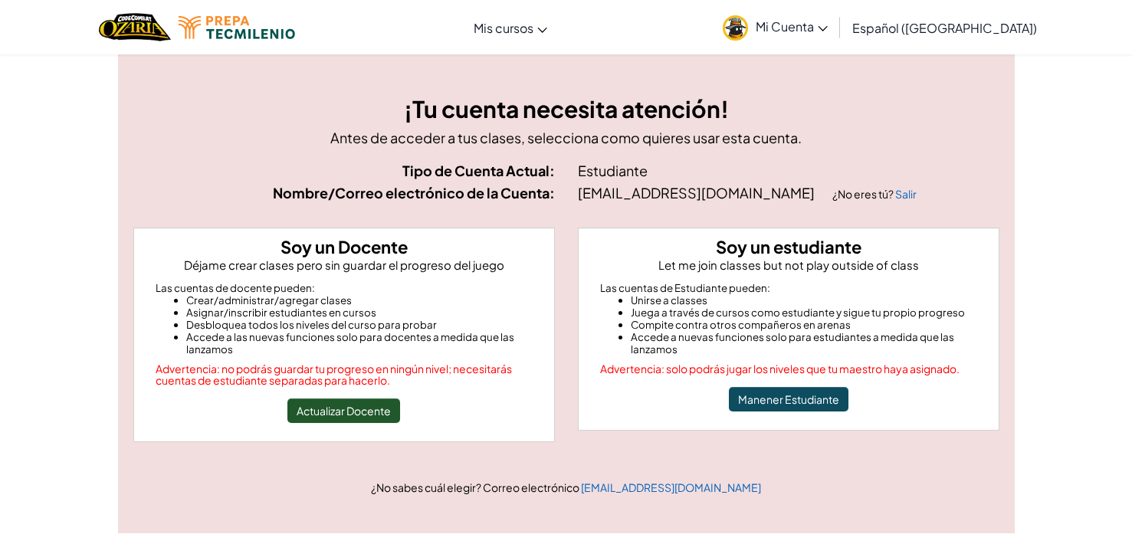 The image size is (1132, 544). Describe the element at coordinates (789, 265) in the screenshot. I see `p: Let me join classes but not play outside of class` at that location.